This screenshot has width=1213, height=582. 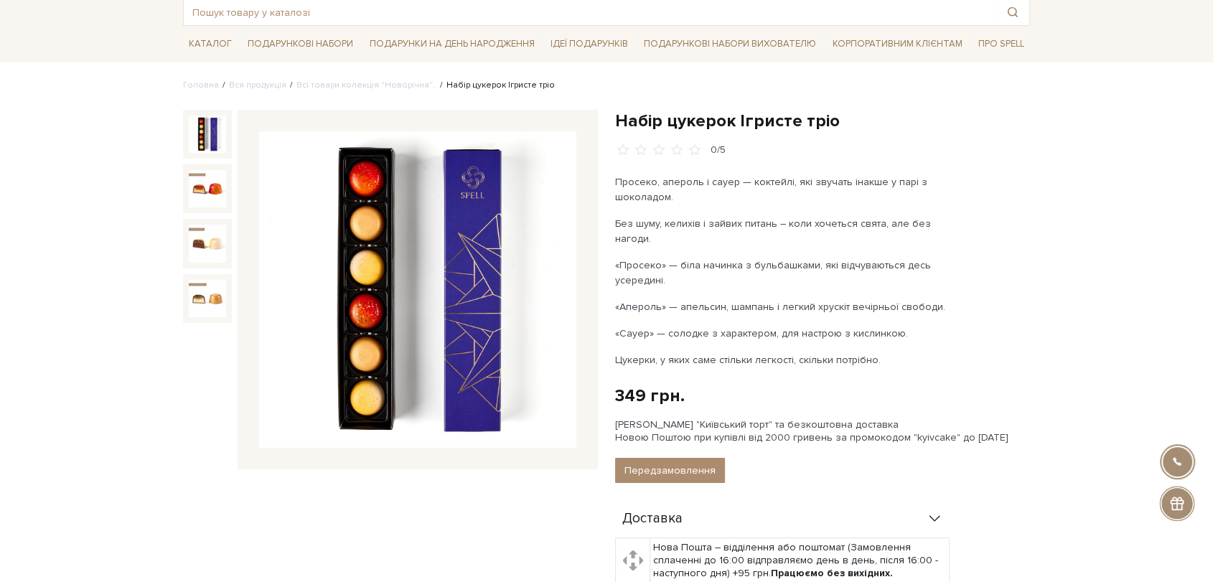 I want to click on p: «Апероль» — апельсин, шампань і легкий хрускіт вечірньої свободи., so click(x=783, y=306).